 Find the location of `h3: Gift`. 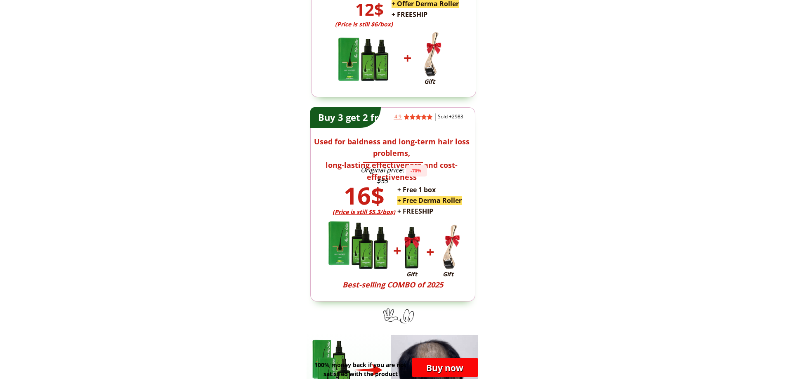

h3: Gift is located at coordinates (412, 274).